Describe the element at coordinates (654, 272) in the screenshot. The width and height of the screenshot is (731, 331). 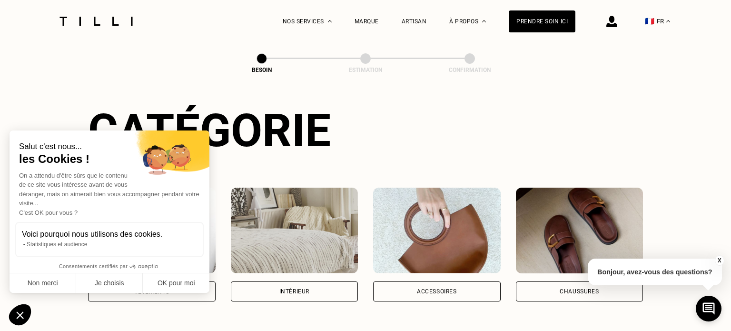
I see `p: Bonjour, avez-vous des questions?` at that location.